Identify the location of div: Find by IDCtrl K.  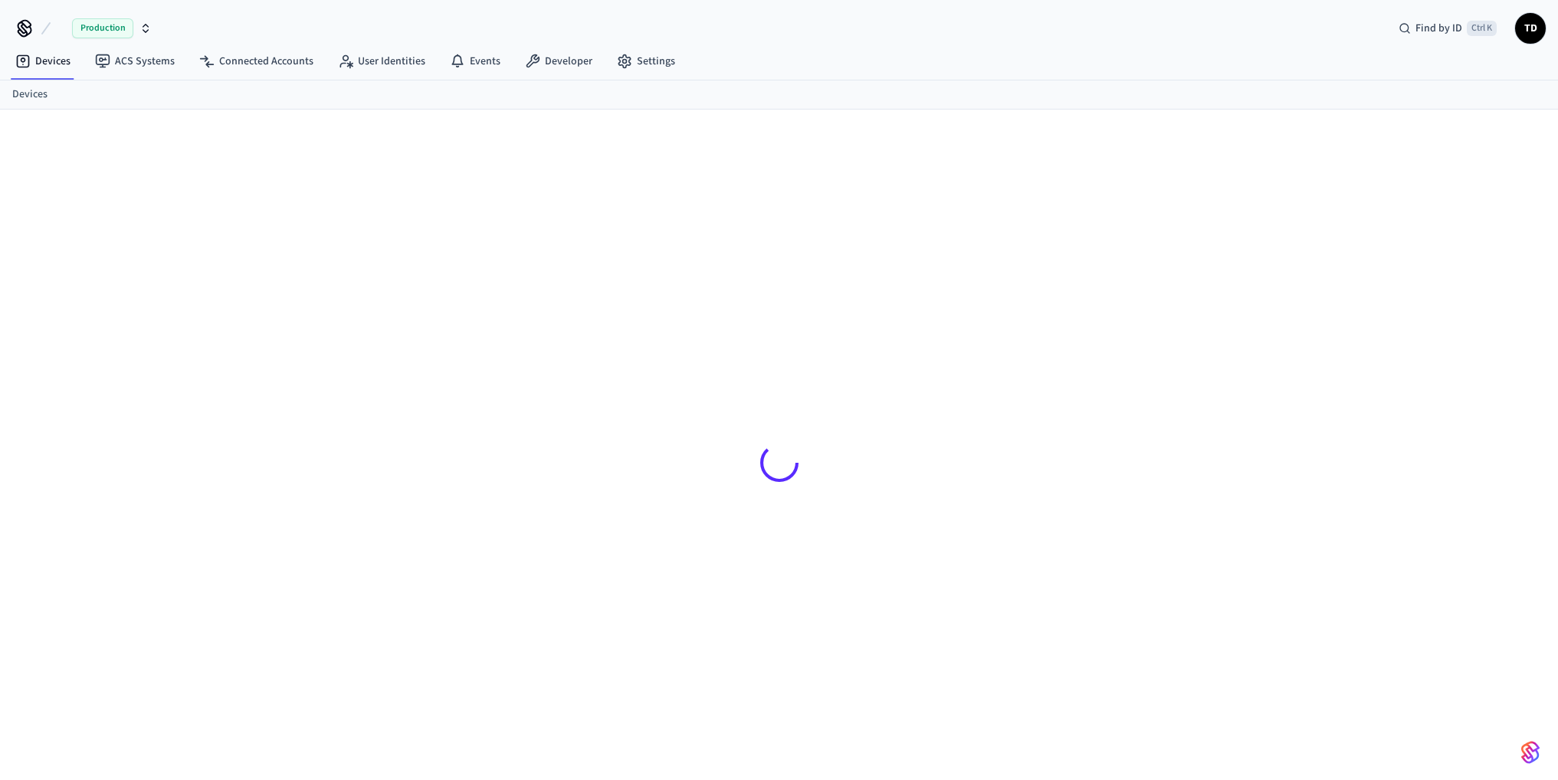
(1448, 28).